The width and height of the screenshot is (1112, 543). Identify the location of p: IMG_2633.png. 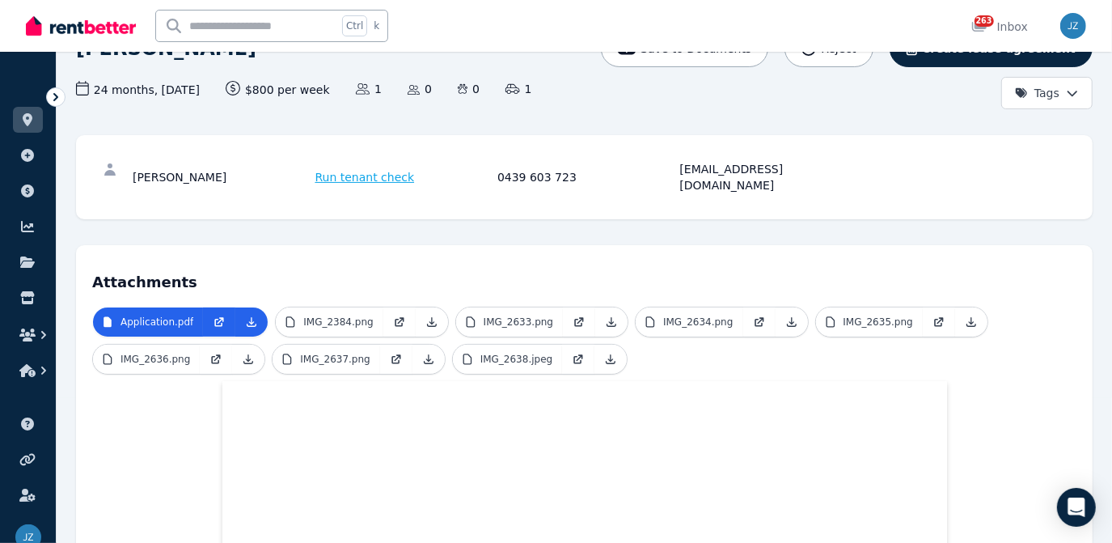
(519, 322).